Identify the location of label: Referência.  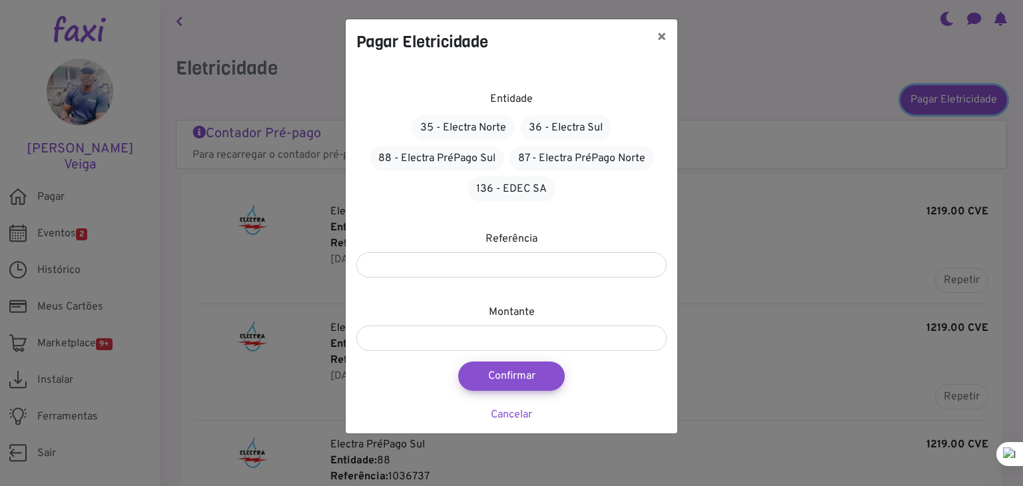
(511, 239).